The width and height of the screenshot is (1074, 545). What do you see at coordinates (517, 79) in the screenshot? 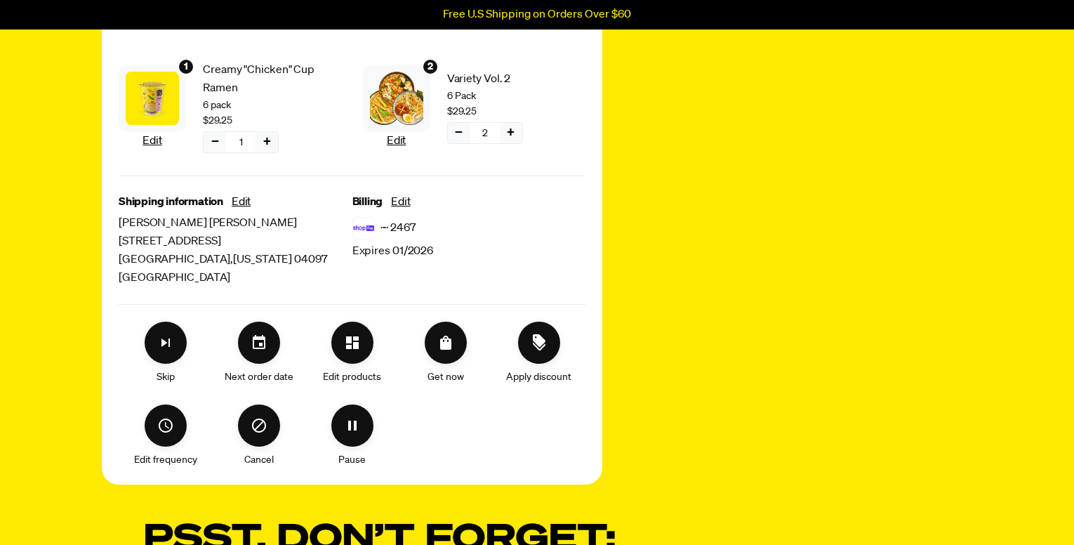
I see `span: Variety Vol. 2` at bounding box center [517, 79].